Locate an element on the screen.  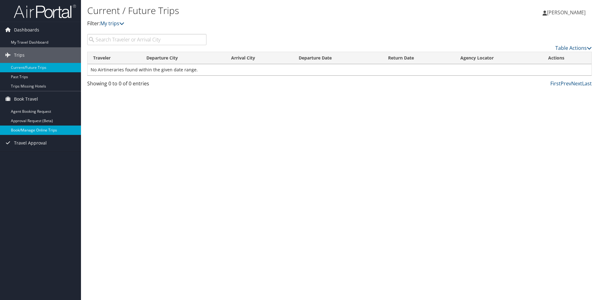
span: Book Travel is located at coordinates (26, 99).